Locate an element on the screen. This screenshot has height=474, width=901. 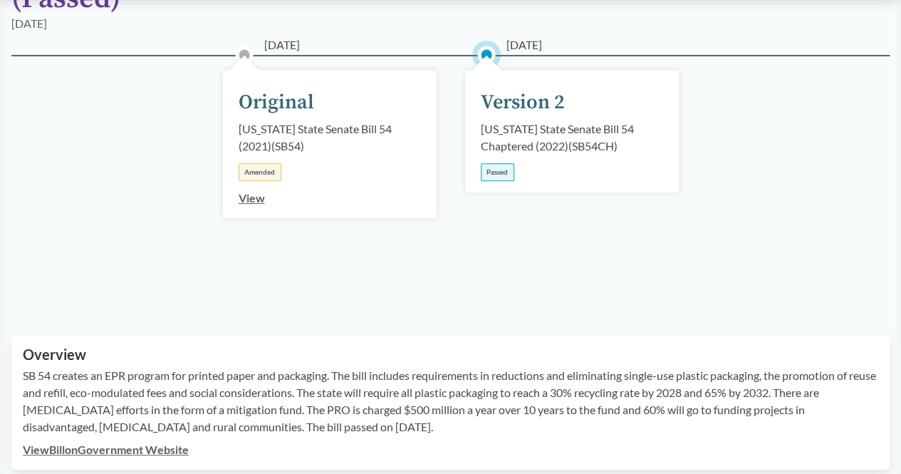
div: Version 2 is located at coordinates (523, 103).